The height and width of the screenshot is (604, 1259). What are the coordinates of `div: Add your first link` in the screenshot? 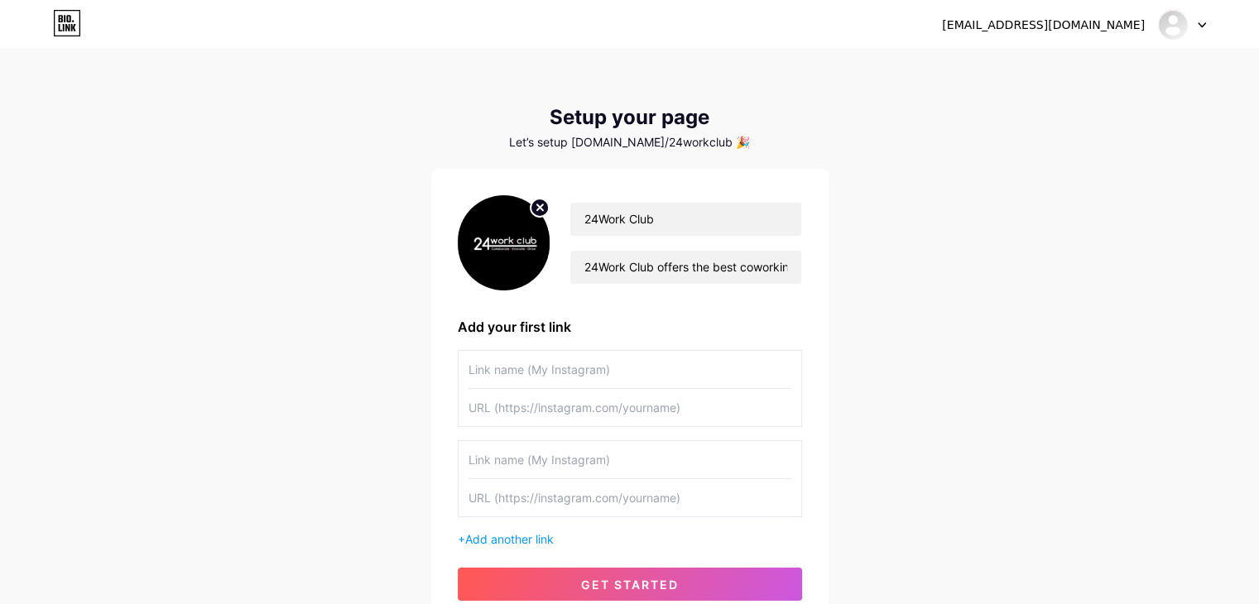 It's located at (630, 327).